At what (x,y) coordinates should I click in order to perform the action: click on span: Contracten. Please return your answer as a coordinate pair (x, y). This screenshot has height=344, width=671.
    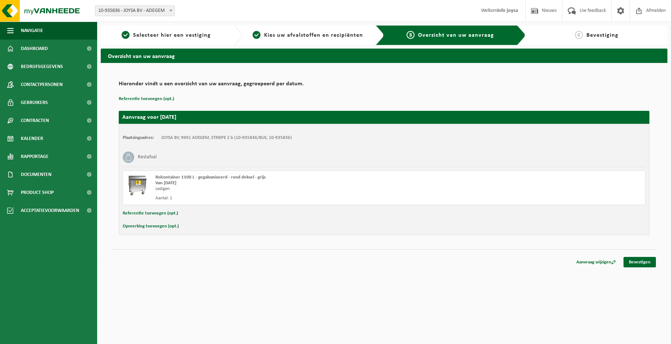
    Looking at the image, I should click on (35, 121).